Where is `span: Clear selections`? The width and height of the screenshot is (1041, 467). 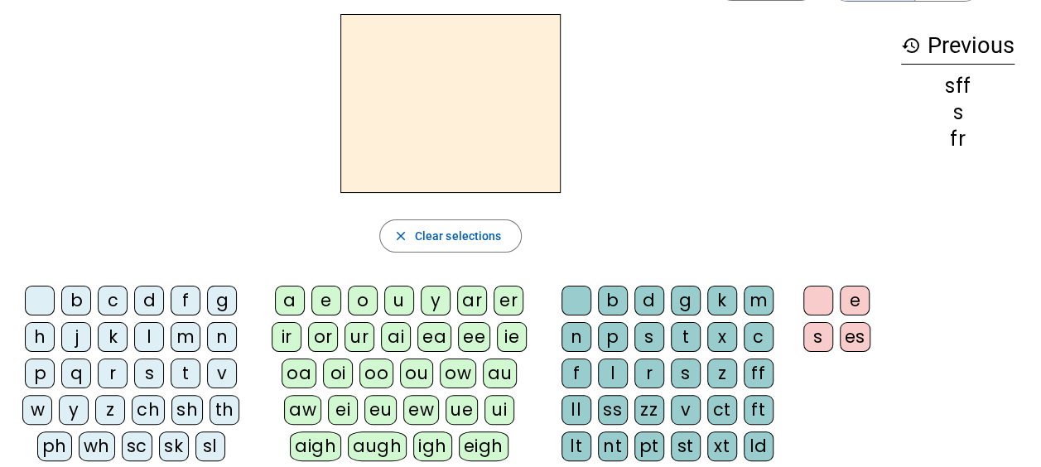 span: Clear selections is located at coordinates (458, 236).